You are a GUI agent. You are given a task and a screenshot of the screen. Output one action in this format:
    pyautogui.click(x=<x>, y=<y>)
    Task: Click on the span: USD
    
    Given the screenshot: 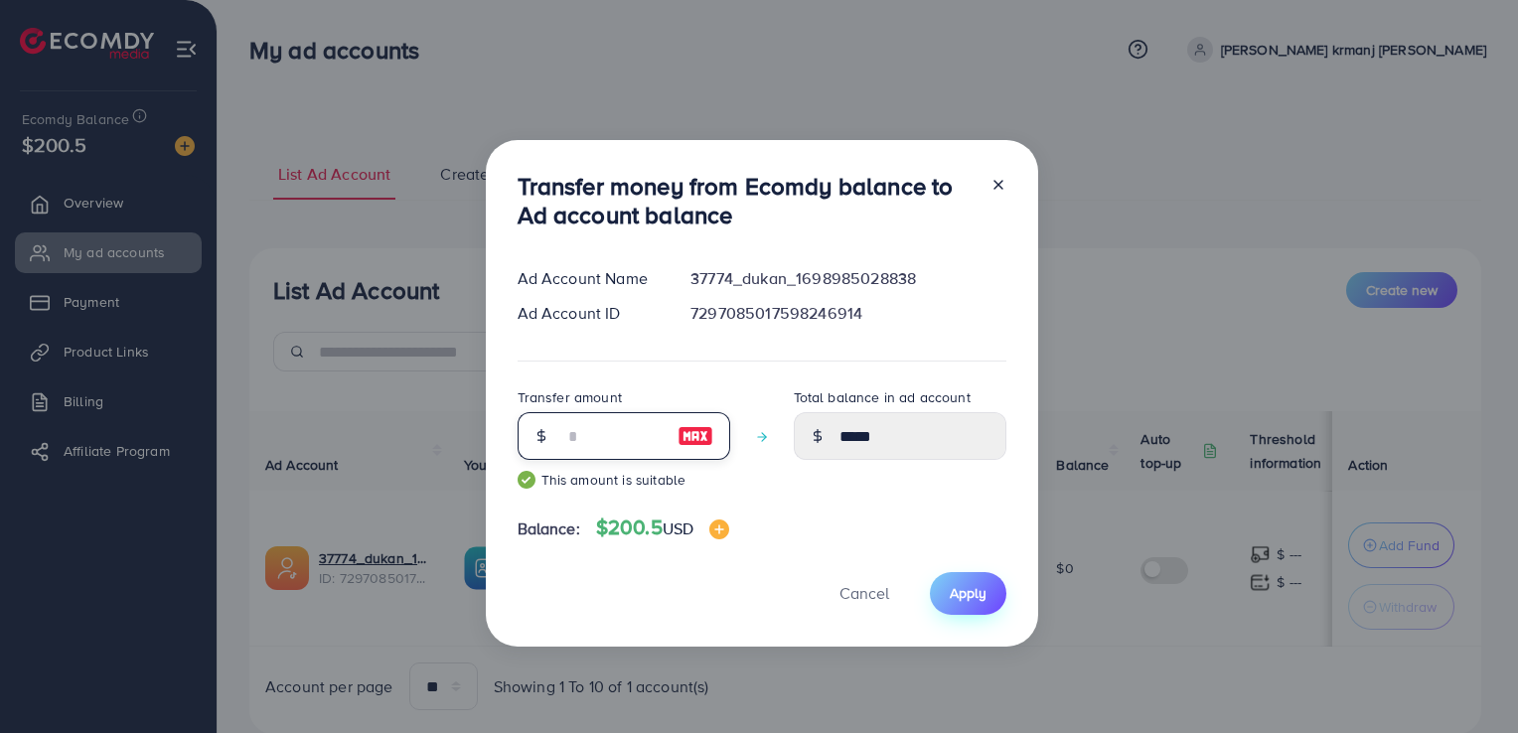 What is the action you would take?
    pyautogui.click(x=678, y=529)
    